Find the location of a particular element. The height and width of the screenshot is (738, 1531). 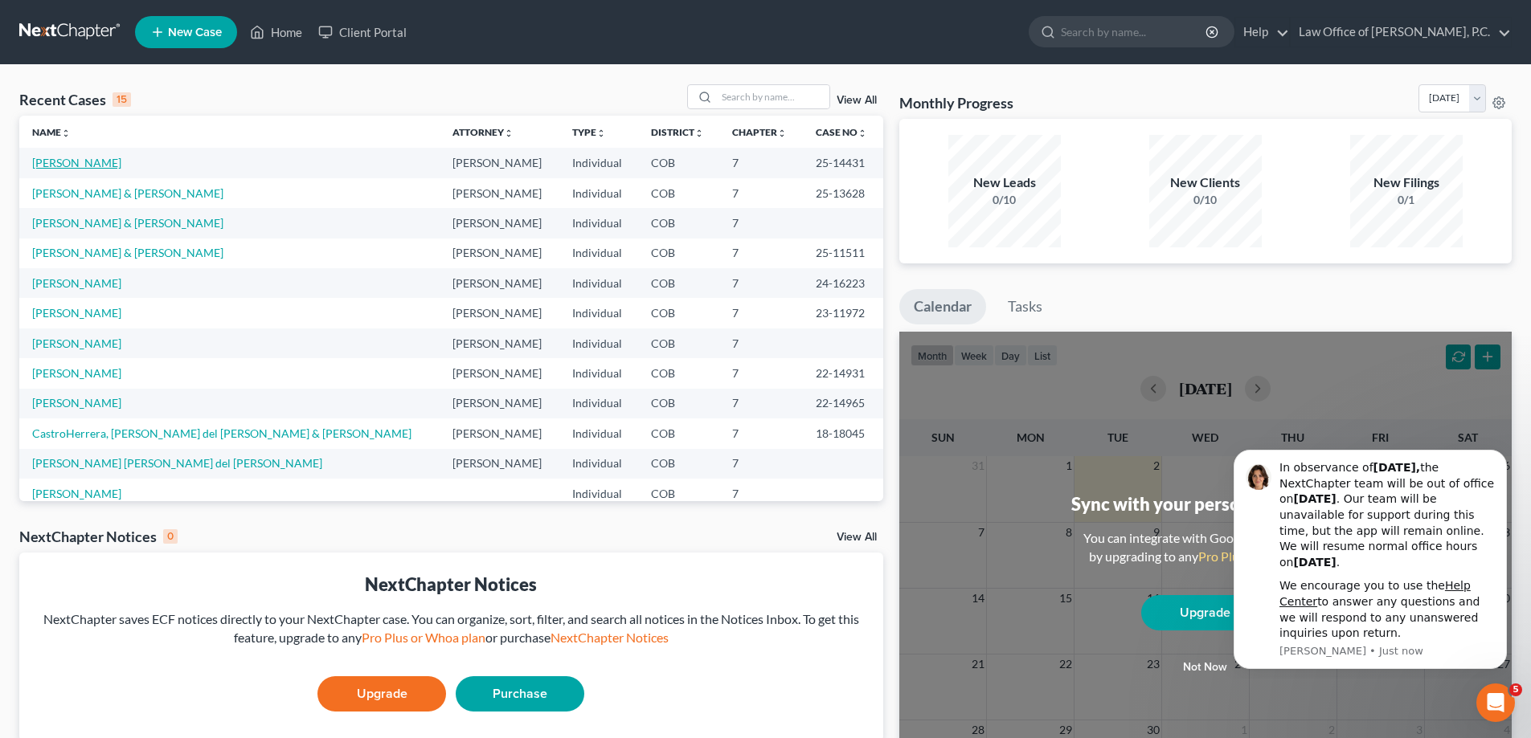

div: 0 is located at coordinates (170, 537).